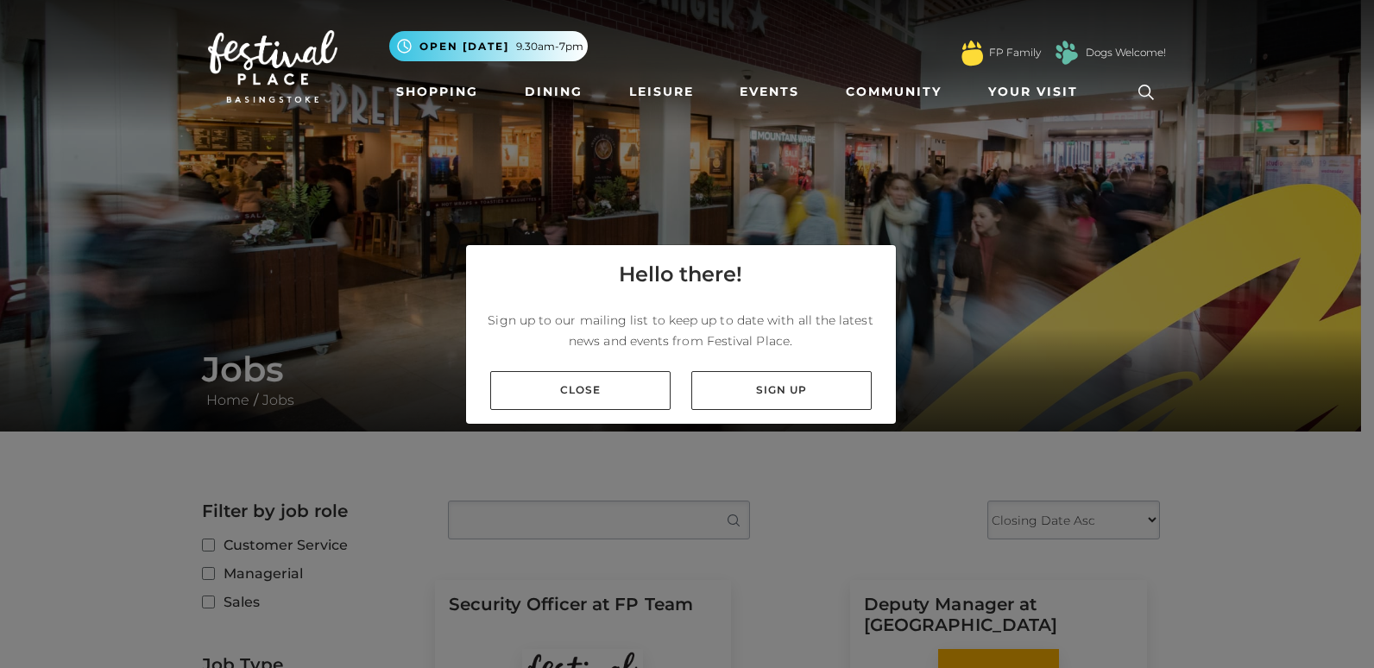 This screenshot has height=668, width=1374. Describe the element at coordinates (680, 274) in the screenshot. I see `h4: Hello there!` at that location.